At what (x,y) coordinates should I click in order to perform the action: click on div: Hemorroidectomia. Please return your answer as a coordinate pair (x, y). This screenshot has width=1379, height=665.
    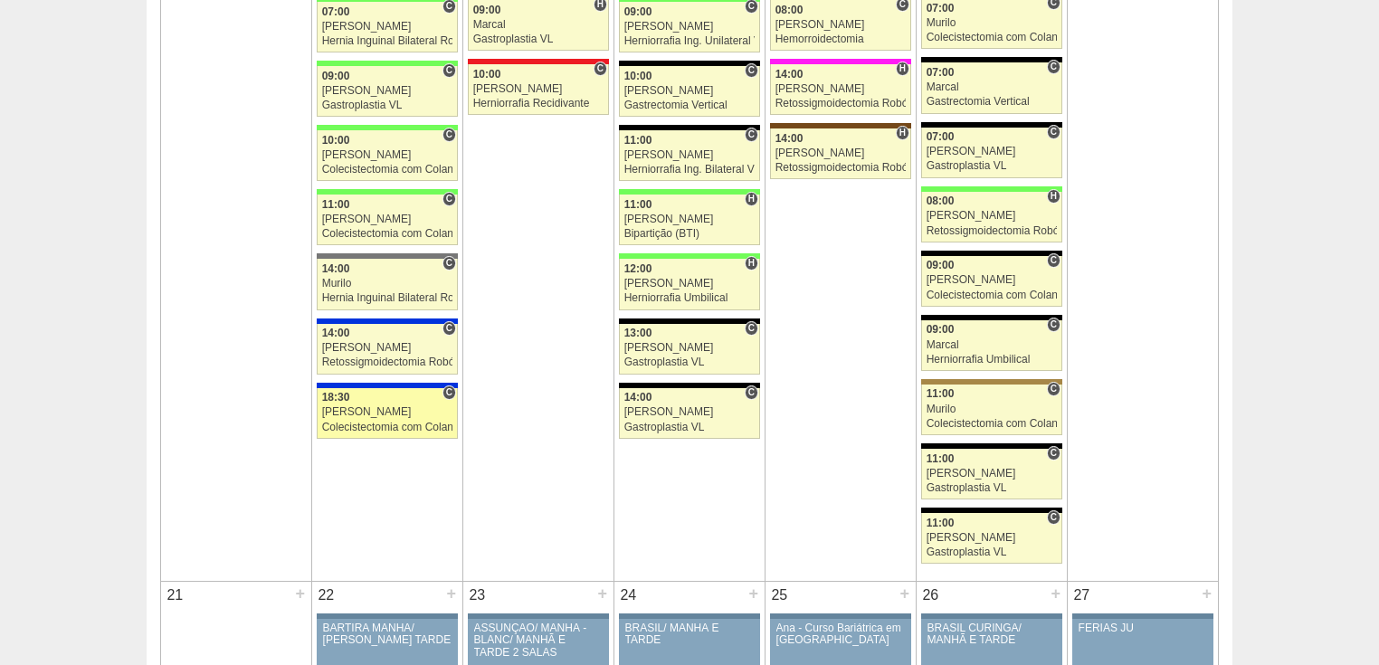
    Looking at the image, I should click on (841, 39).